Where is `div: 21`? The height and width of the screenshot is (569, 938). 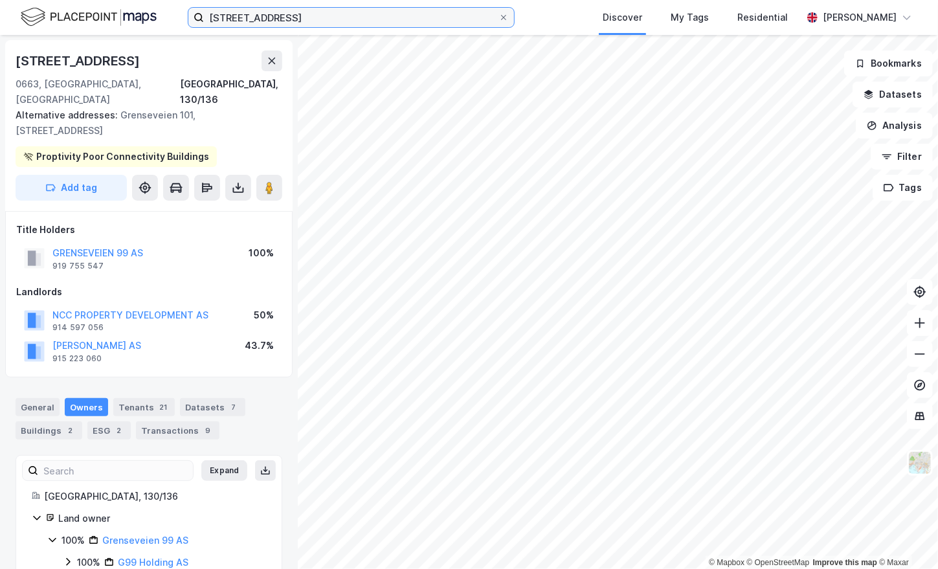 div: 21 is located at coordinates (163, 407).